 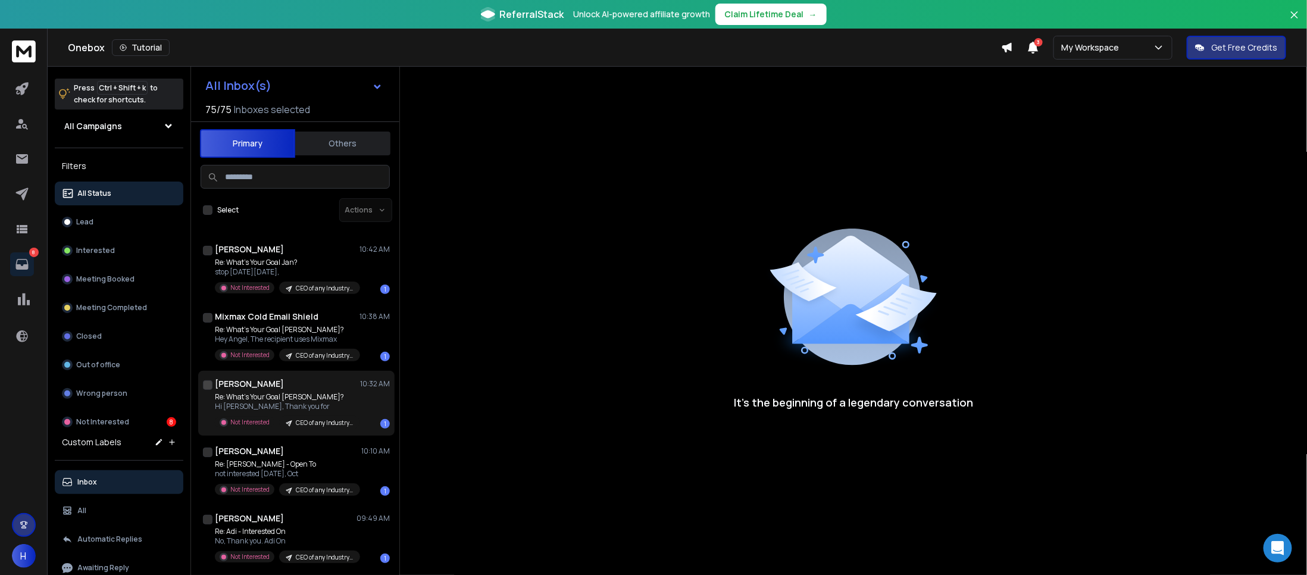 What do you see at coordinates (1278, 548) in the screenshot?
I see `div: Open Intercom Messenger` at bounding box center [1278, 548].